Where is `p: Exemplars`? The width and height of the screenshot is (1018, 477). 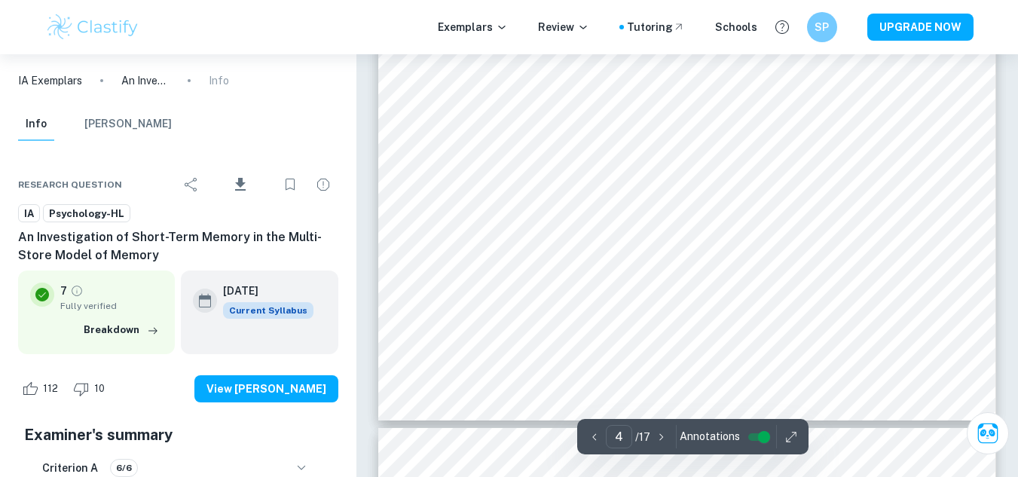 p: Exemplars is located at coordinates (473, 27).